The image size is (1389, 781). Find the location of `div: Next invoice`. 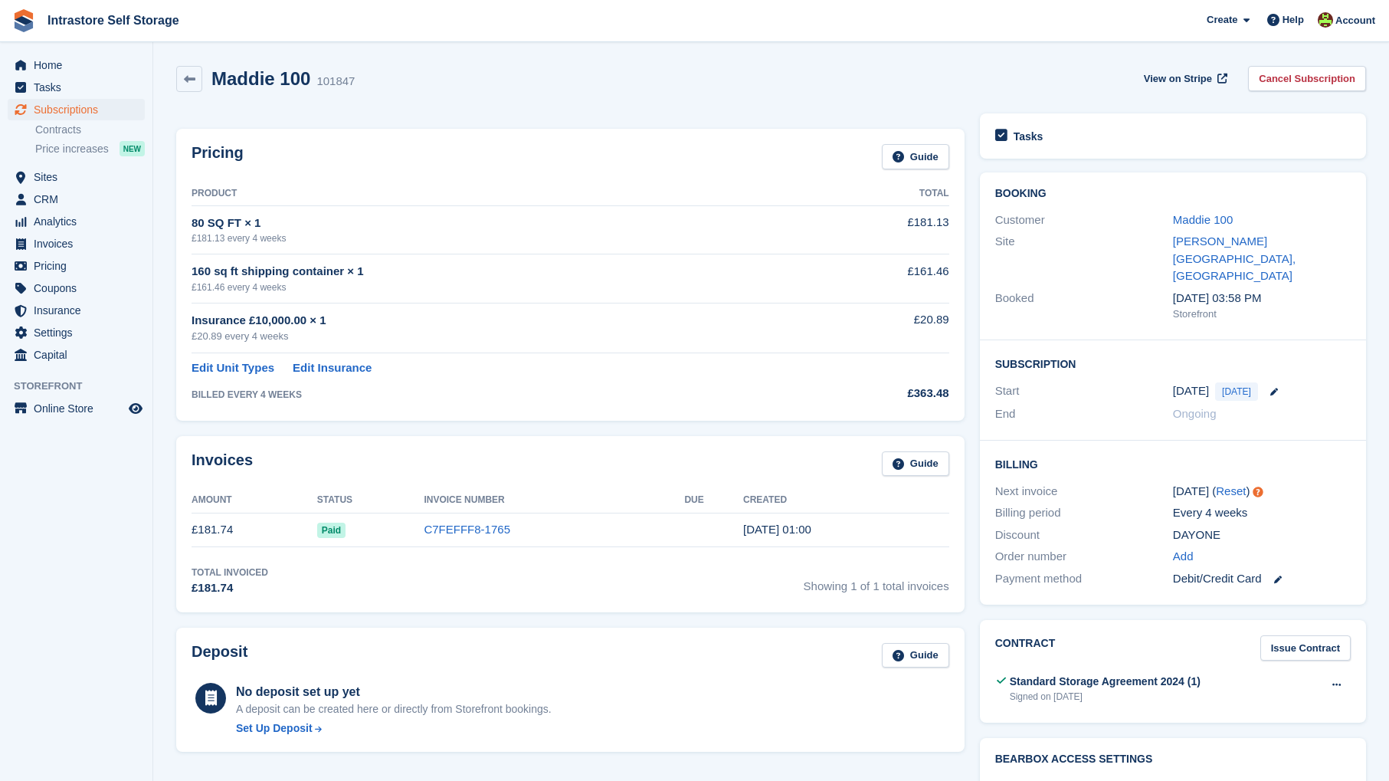

div: Next invoice is located at coordinates (1084, 491).